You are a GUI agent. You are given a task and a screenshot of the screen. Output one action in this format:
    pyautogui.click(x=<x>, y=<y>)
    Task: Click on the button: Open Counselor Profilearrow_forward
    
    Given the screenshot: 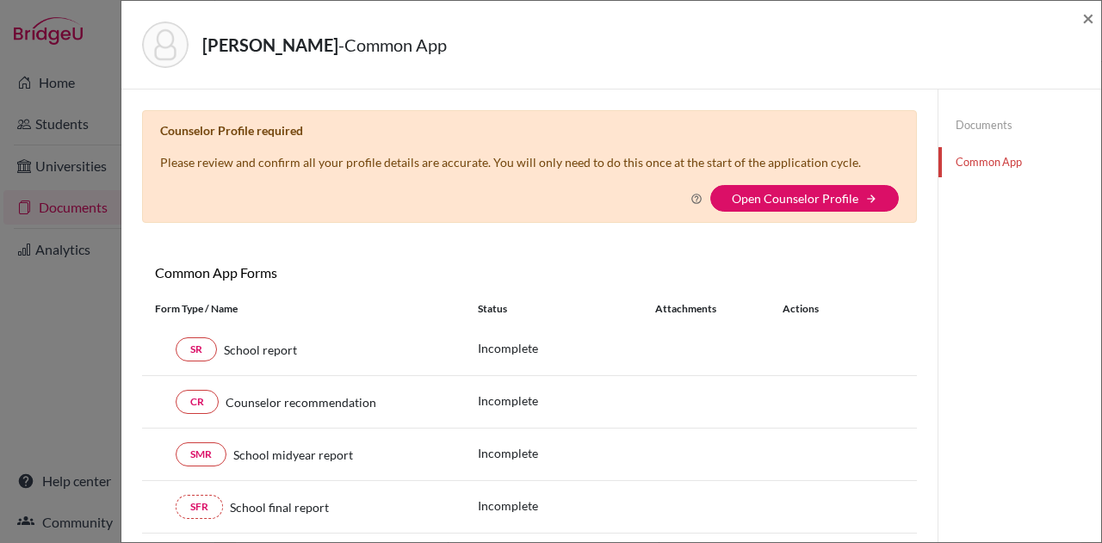 What is the action you would take?
    pyautogui.click(x=804, y=198)
    